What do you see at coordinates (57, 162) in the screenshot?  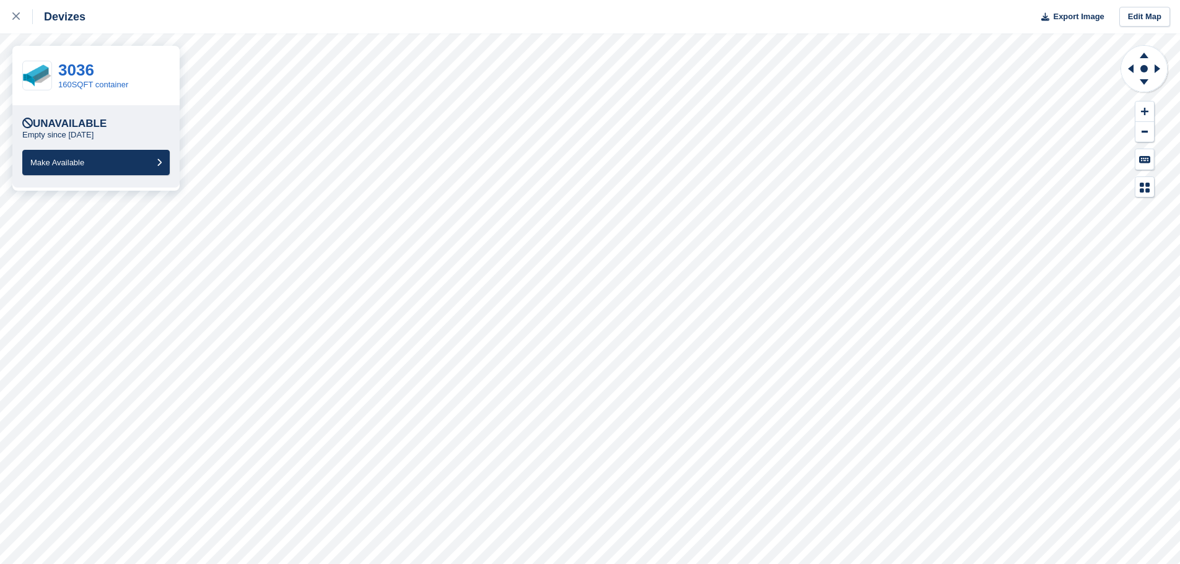 I see `span: Make Available` at bounding box center [57, 162].